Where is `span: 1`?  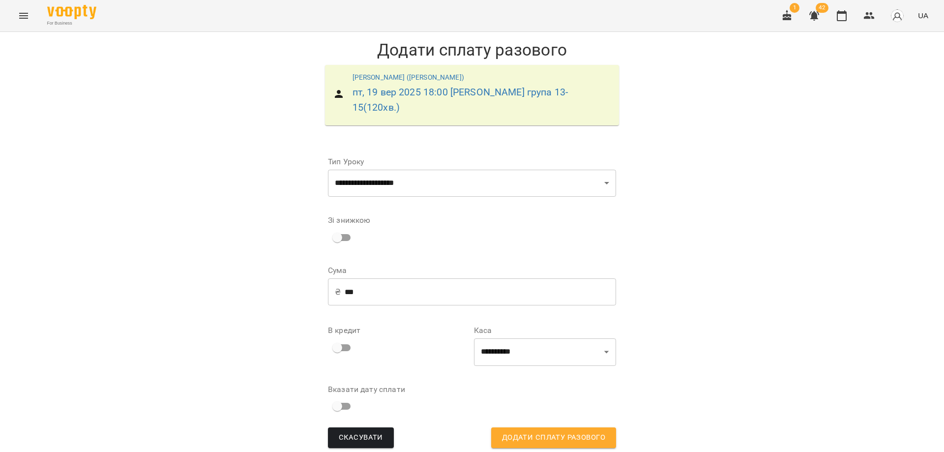
span: 1 is located at coordinates (794, 8).